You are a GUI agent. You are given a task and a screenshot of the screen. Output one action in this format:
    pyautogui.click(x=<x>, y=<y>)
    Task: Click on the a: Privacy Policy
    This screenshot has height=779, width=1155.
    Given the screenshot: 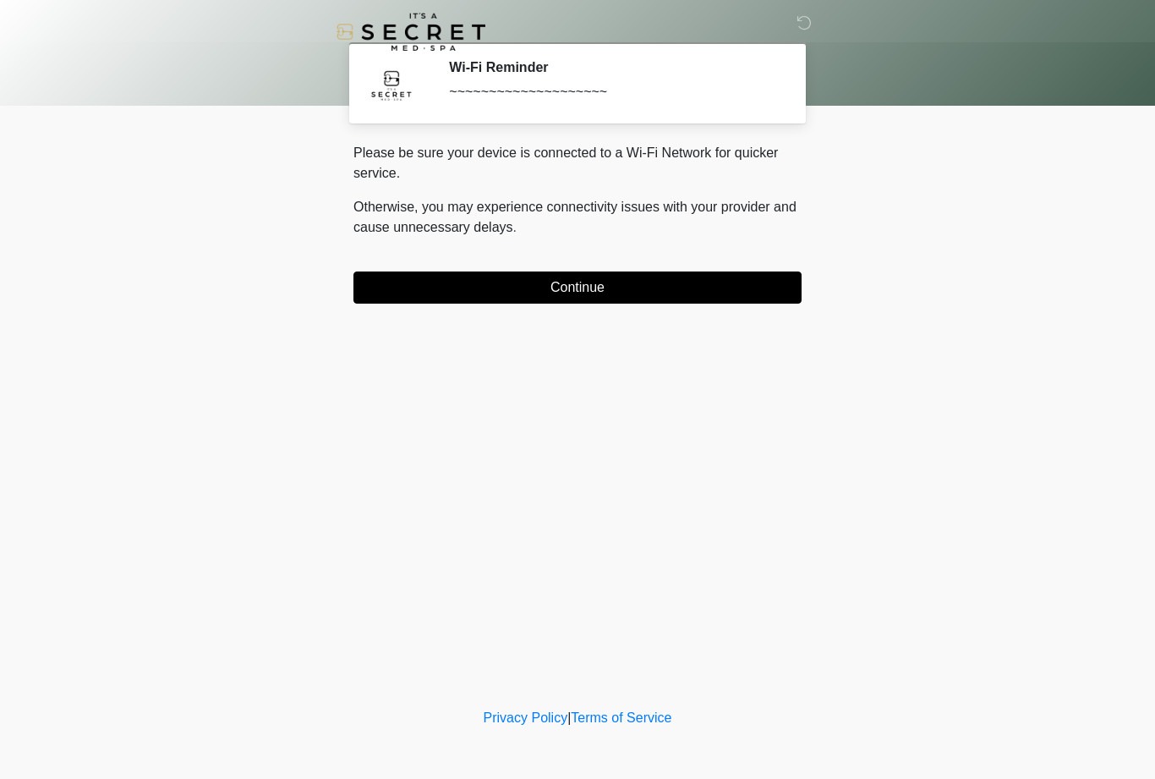 What is the action you would take?
    pyautogui.click(x=526, y=717)
    